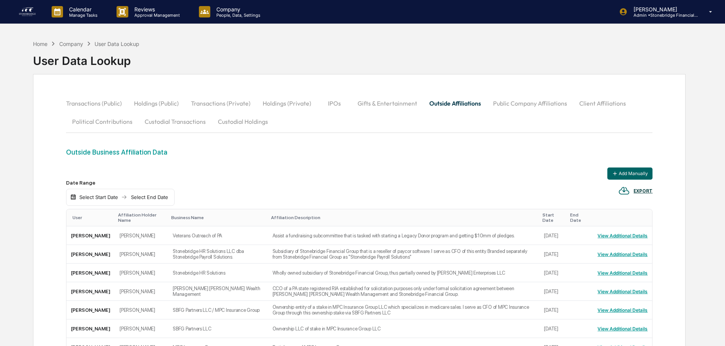  Describe the element at coordinates (97, 103) in the screenshot. I see `button: Transactions (Public)` at that location.